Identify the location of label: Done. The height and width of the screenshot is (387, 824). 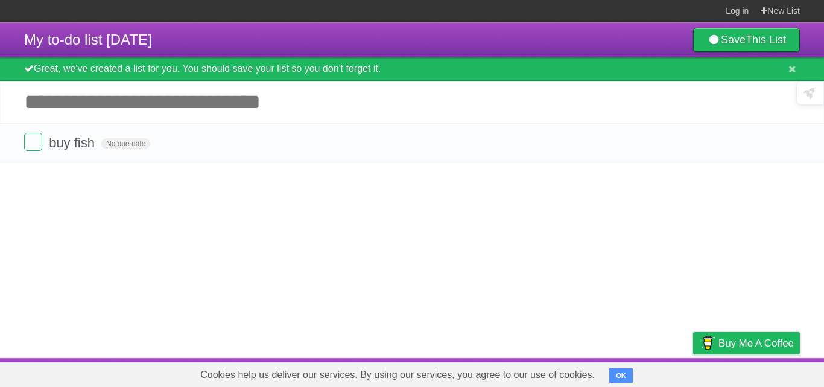
(33, 142).